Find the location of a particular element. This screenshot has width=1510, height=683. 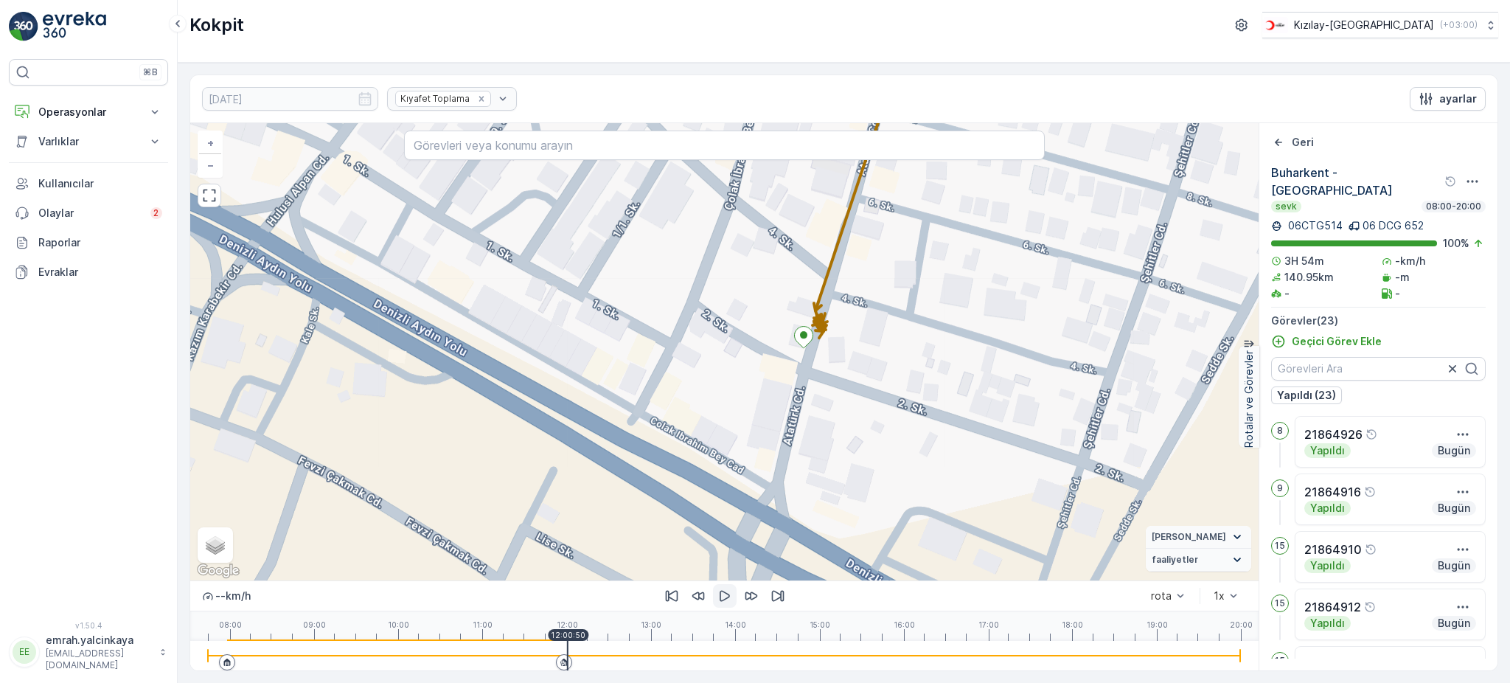

p: -m is located at coordinates (1402, 277).